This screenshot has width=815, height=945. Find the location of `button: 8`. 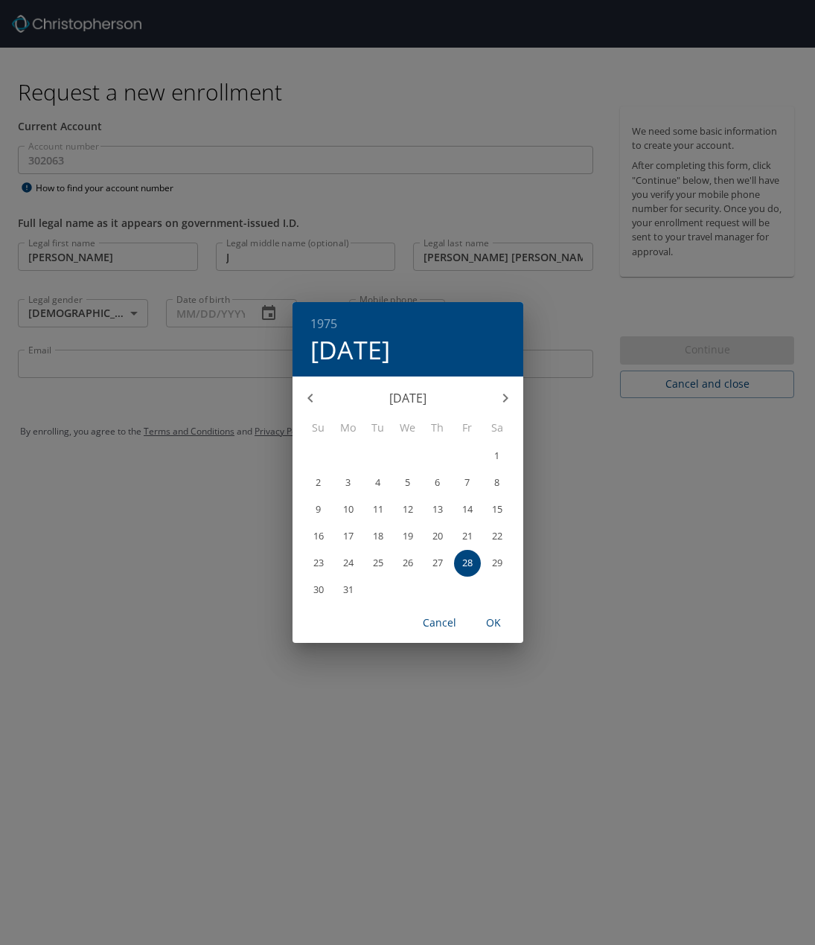

button: 8 is located at coordinates (497, 483).